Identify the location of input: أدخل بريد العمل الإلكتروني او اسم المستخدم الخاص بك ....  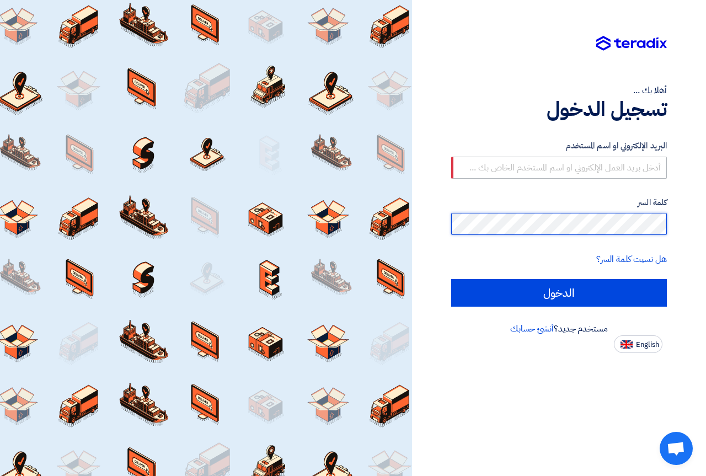
(559, 168).